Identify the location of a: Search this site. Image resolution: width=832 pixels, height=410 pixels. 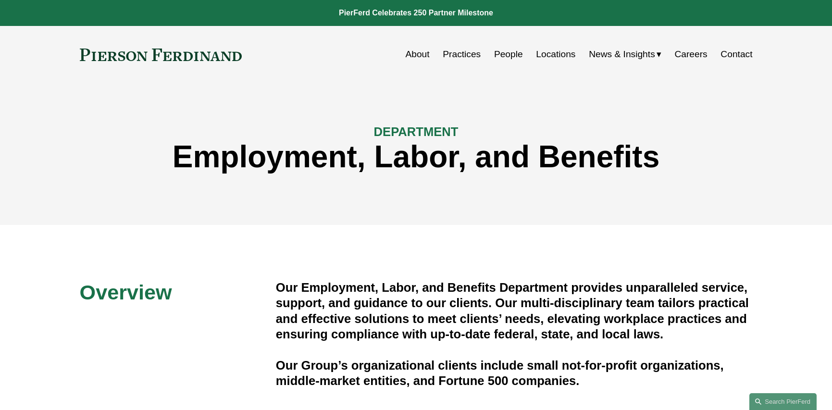
(783, 401).